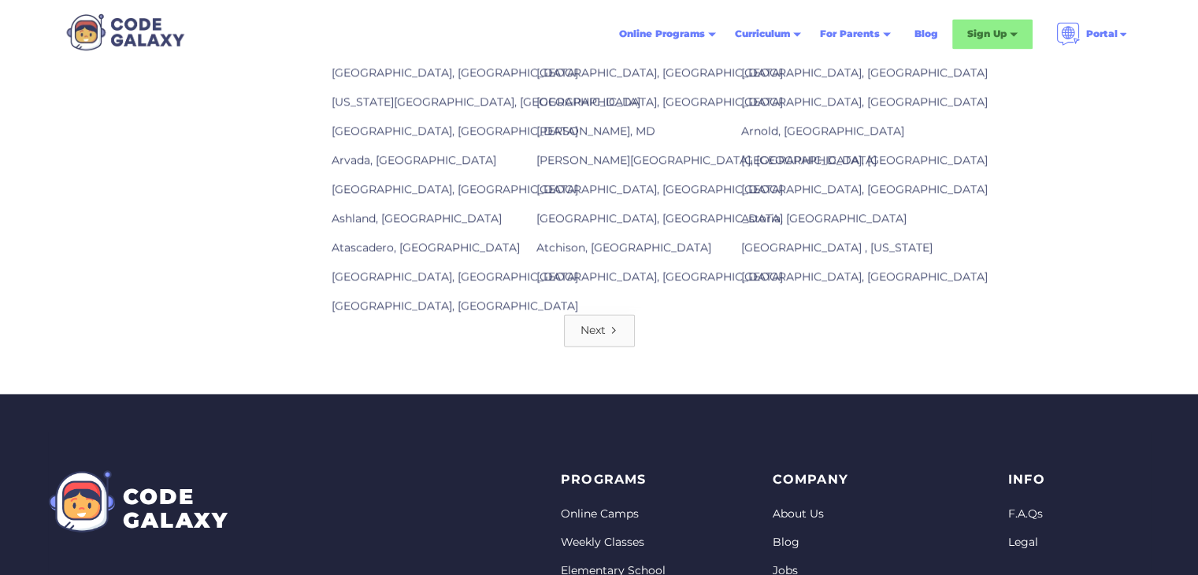 Image resolution: width=1198 pixels, height=575 pixels. What do you see at coordinates (1027, 543) in the screenshot?
I see `a: Legal` at bounding box center [1027, 543].